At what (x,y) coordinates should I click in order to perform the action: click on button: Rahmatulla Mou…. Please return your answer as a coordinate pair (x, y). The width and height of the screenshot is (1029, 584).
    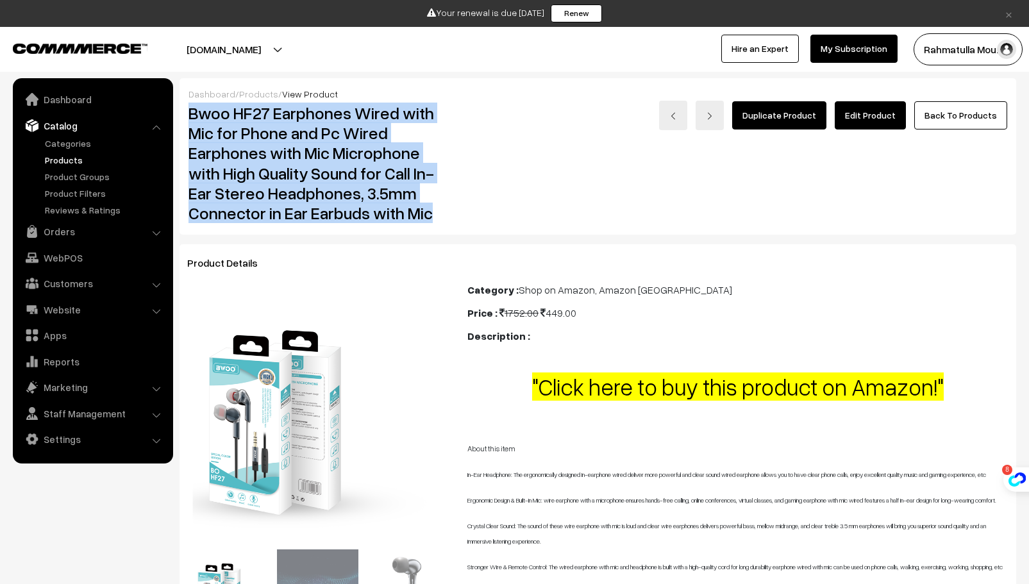
    Looking at the image, I should click on (968, 49).